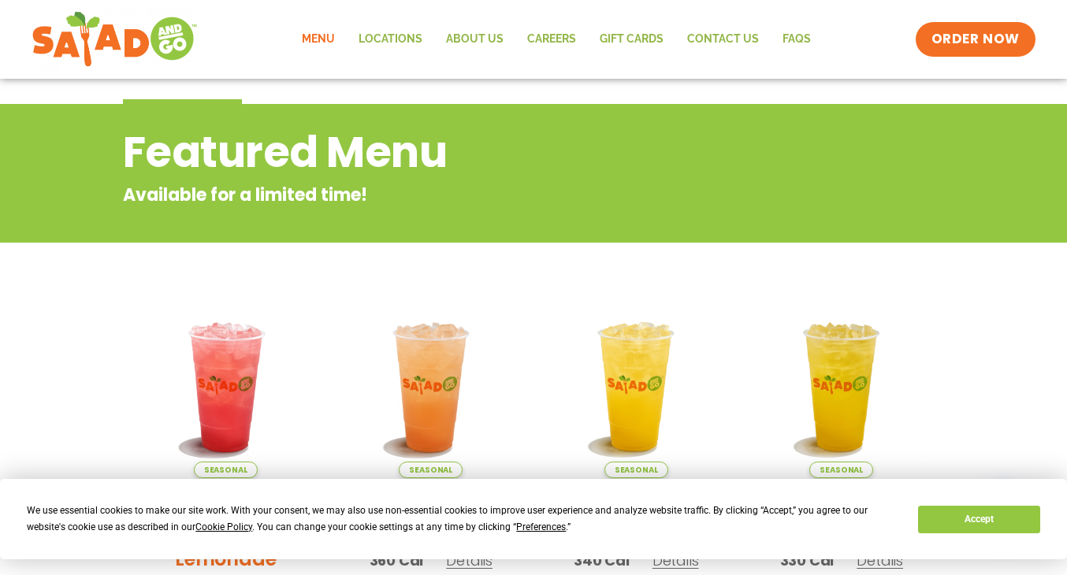  What do you see at coordinates (224, 527) in the screenshot?
I see `span: Cookie Policy` at bounding box center [224, 527].